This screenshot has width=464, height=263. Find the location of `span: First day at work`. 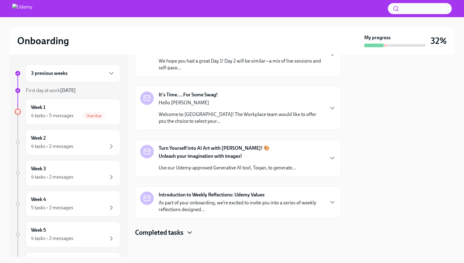

span: First day at work is located at coordinates (51, 90).